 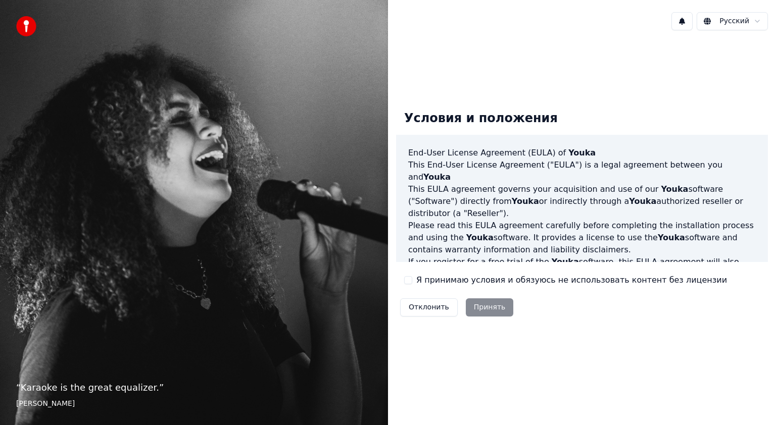 What do you see at coordinates (582, 202) in the screenshot?
I see `p: This EULA agreement governs your acquisition and use of our software ("Software") directly from o...` at bounding box center [582, 202].